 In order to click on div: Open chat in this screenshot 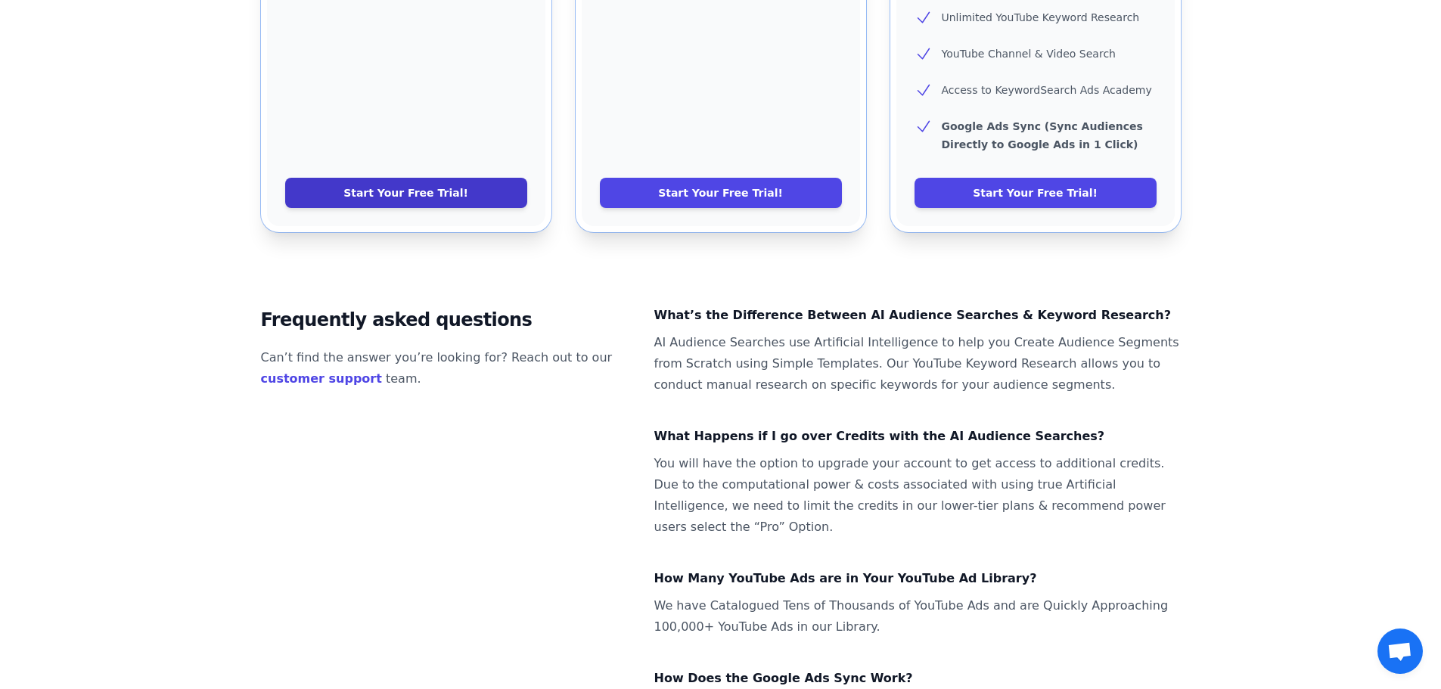, I will do `click(1400, 651)`.